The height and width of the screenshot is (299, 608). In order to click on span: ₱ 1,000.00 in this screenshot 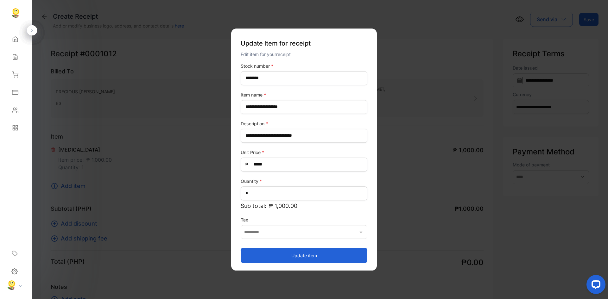, I will do `click(283, 206)`.